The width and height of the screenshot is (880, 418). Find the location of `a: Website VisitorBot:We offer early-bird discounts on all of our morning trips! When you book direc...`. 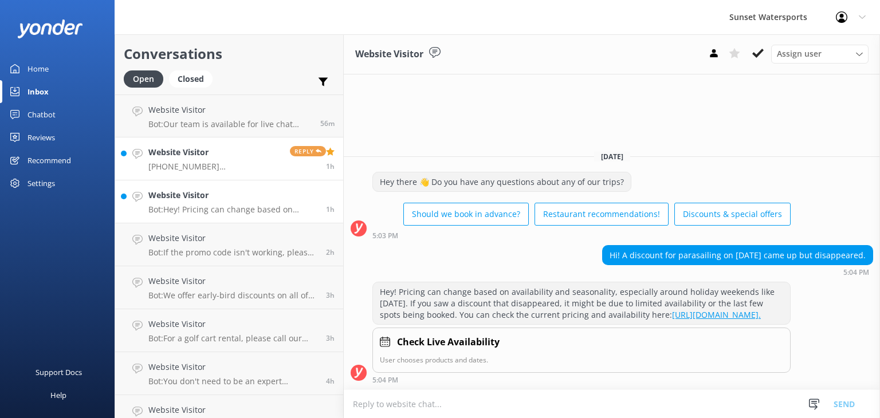

a: Website VisitorBot:We offer early-bird discounts on all of our morning trips! When you book direc... is located at coordinates (229, 288).